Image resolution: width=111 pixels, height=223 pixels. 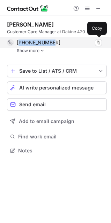 I want to click on button: Notes, so click(x=57, y=151).